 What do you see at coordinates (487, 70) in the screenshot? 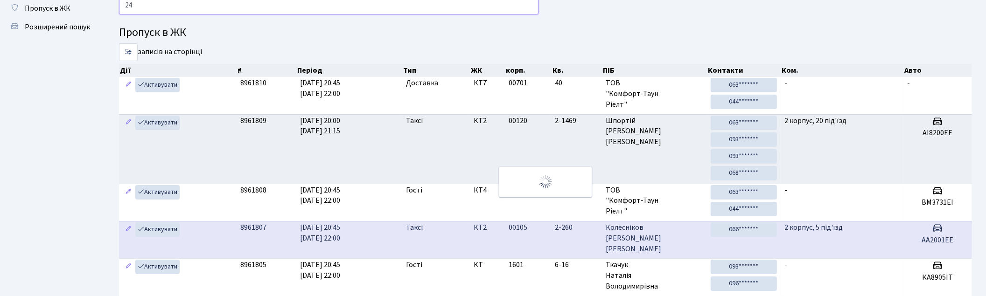
I see `th: ЖК` at bounding box center [487, 70].